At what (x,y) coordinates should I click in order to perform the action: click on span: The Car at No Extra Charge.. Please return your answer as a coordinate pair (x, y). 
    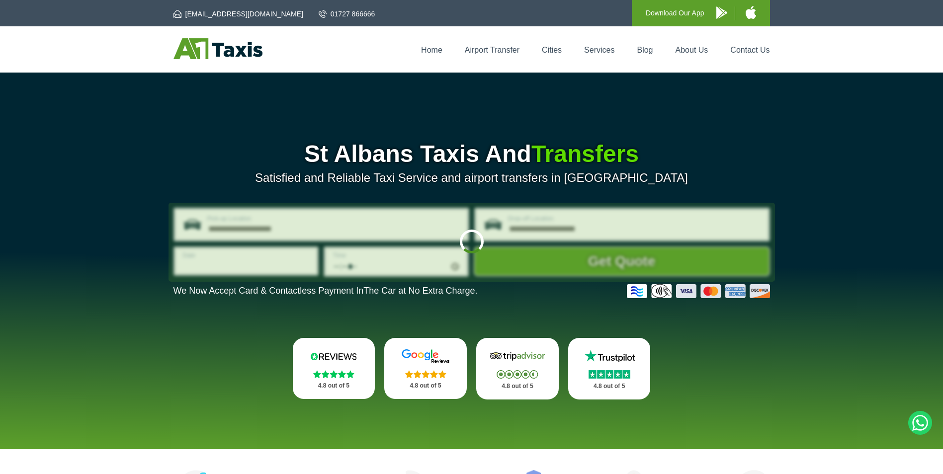
    Looking at the image, I should click on (420, 291).